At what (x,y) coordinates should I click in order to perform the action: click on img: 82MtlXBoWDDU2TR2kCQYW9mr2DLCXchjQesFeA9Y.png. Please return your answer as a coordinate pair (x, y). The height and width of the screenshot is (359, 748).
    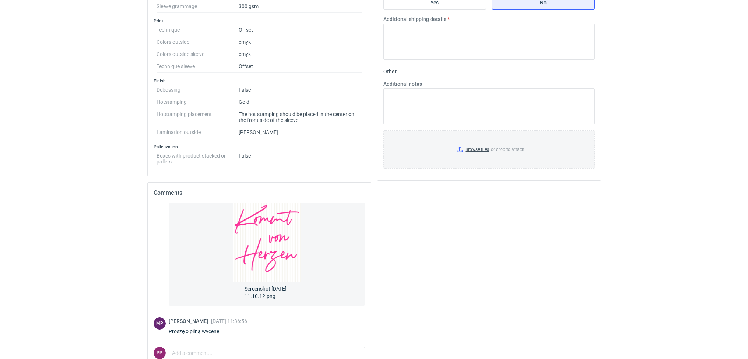
    Looking at the image, I should click on (267, 238).